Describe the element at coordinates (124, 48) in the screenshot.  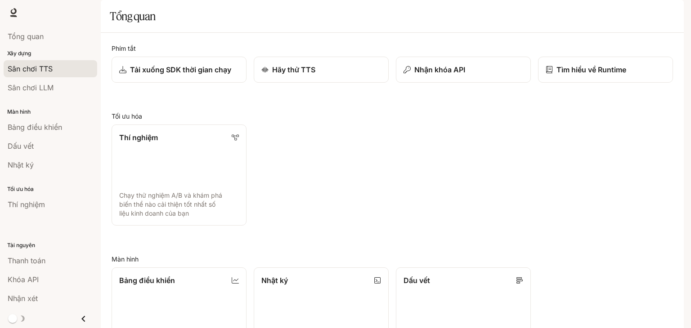
I see `font: Phím tắt` at that location.